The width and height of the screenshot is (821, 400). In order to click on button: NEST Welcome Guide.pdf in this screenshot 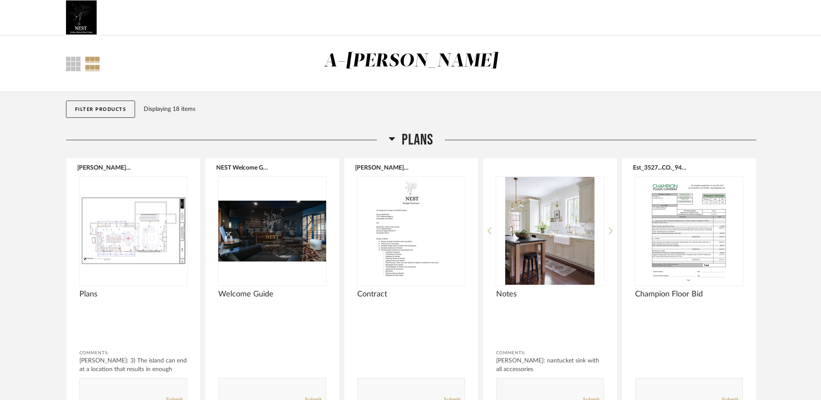, I will do `click(243, 167)`.